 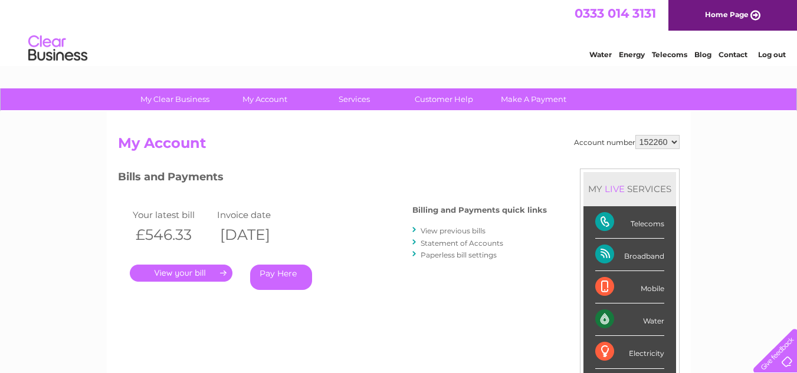 What do you see at coordinates (615, 13) in the screenshot?
I see `a: 0333 014 3131` at bounding box center [615, 13].